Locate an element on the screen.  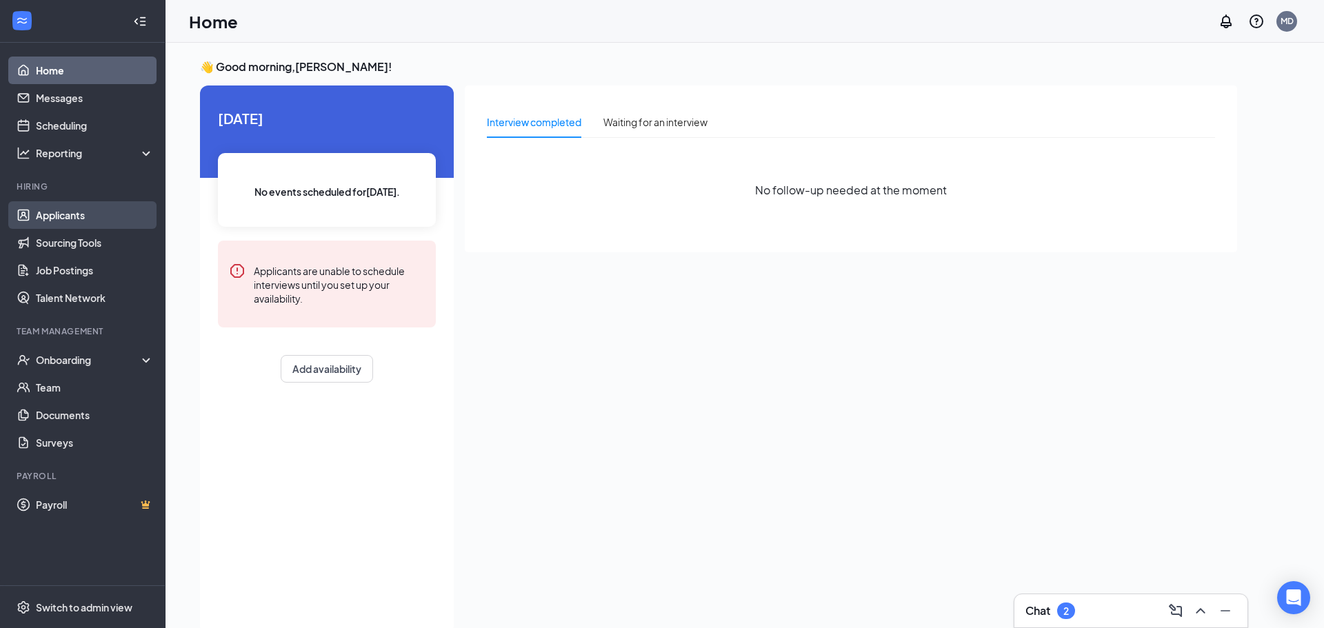
svg: Error is located at coordinates (237, 271).